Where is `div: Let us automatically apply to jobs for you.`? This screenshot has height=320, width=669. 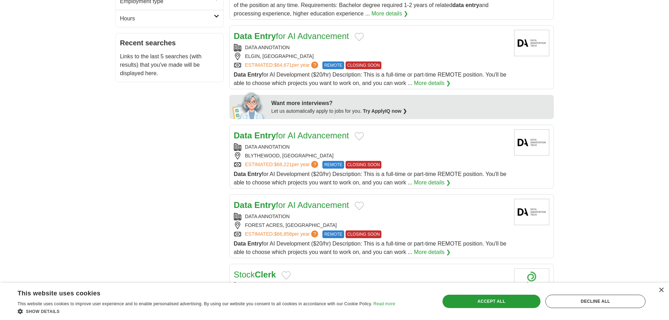
div: Let us automatically apply to jobs for you. is located at coordinates (411, 111).